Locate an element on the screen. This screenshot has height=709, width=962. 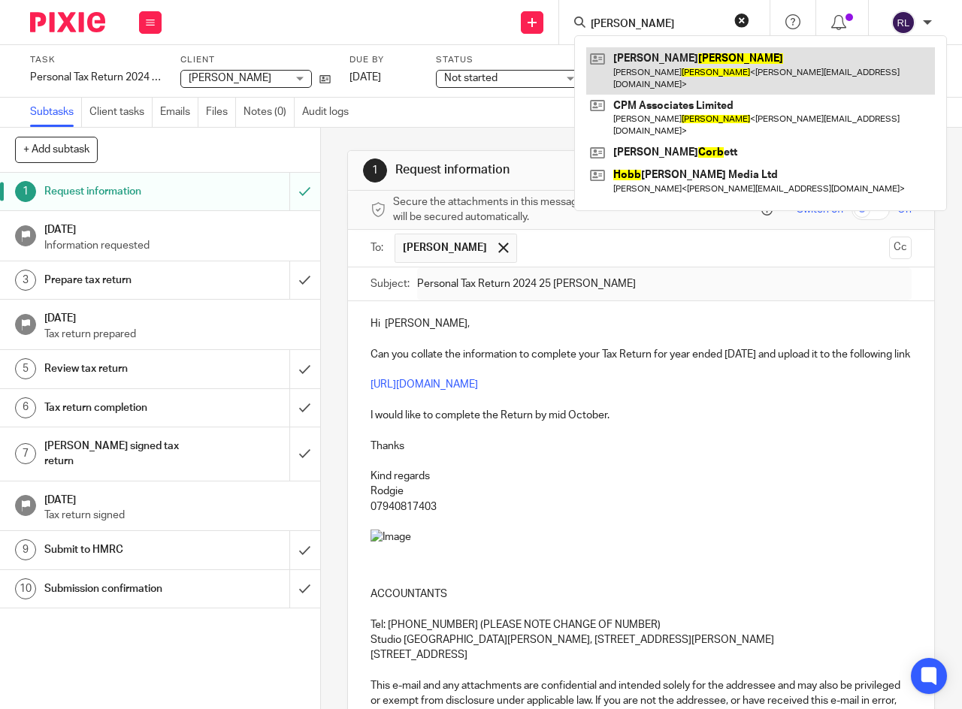
label: Task is located at coordinates (95, 60).